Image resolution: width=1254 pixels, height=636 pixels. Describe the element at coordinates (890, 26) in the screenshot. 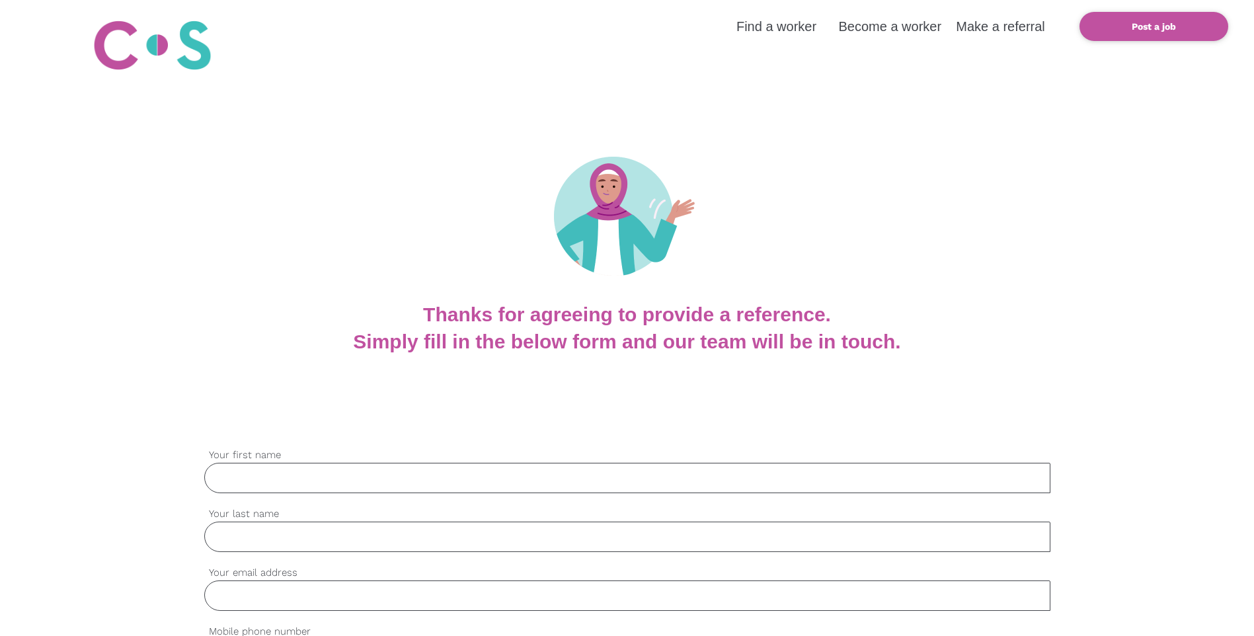

I see `a: Become a worker` at that location.